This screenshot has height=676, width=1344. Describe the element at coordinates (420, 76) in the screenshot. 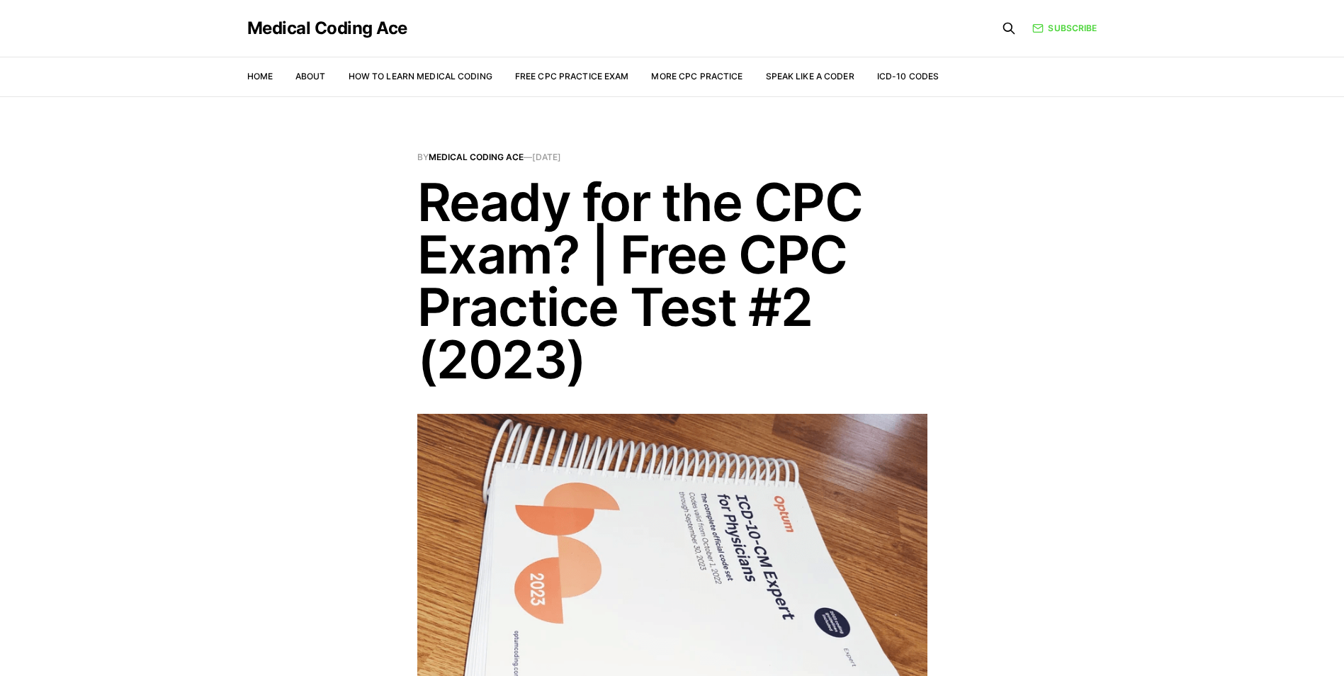

I see `a: How to Learn Medical Coding` at that location.